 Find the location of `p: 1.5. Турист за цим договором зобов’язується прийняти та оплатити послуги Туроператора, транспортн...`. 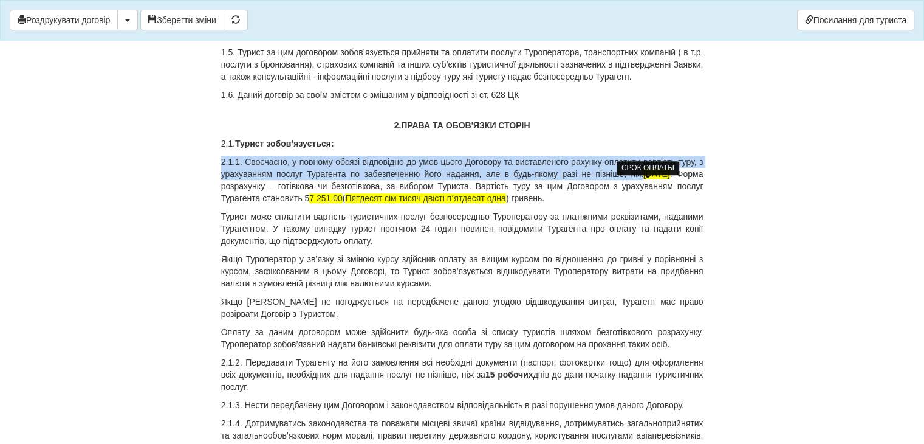

p: 1.5. Турист за цим договором зобов’язується прийняти та оплатити послуги Туроператора, транспортн... is located at coordinates (462, 64).